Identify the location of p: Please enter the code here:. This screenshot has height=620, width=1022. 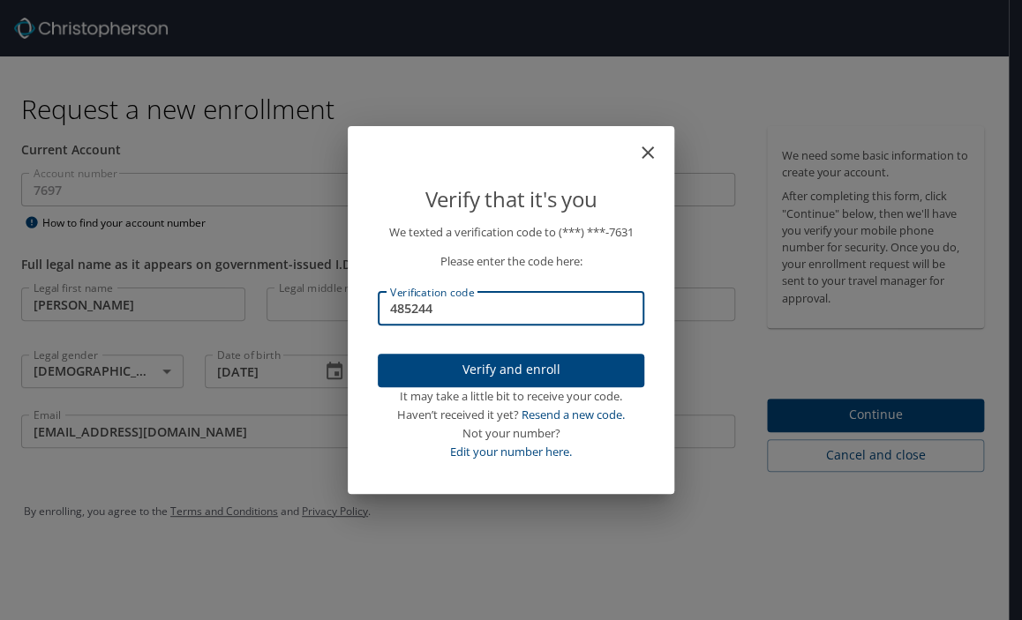
(511, 261).